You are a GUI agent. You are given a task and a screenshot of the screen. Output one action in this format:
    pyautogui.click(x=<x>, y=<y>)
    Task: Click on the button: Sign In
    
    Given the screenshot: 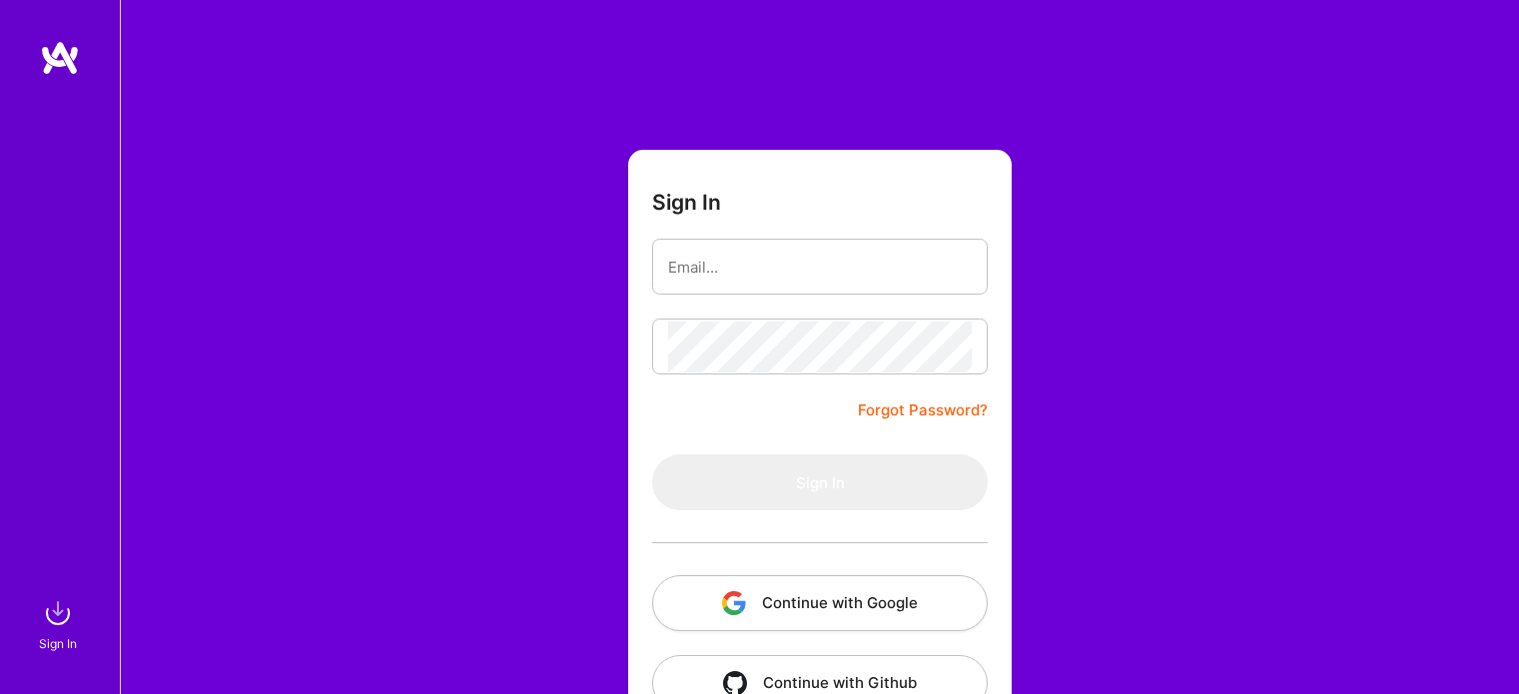 What is the action you would take?
    pyautogui.click(x=820, y=482)
    